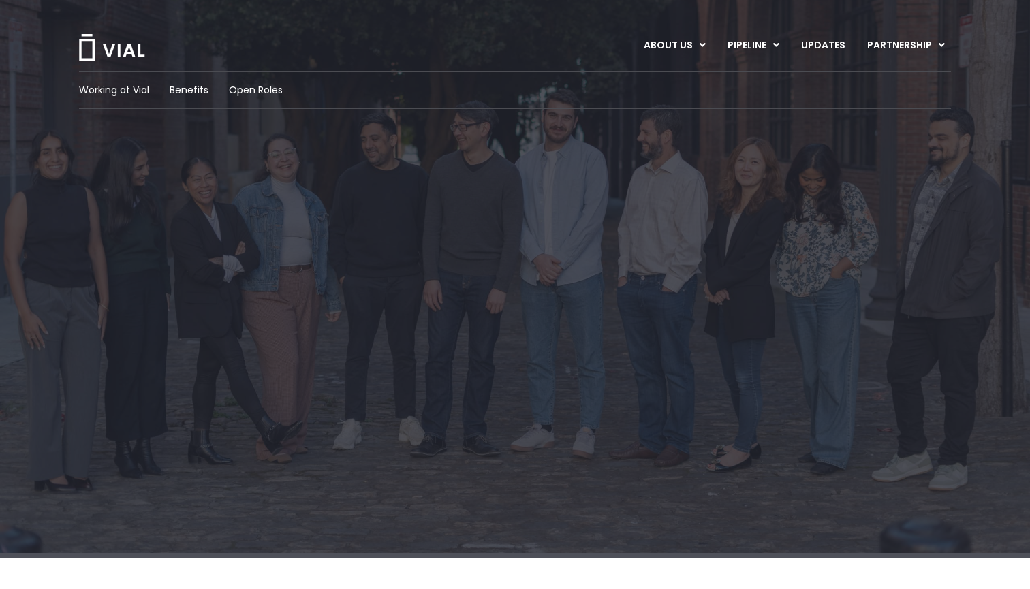 The image size is (1030, 589). Describe the element at coordinates (674, 46) in the screenshot. I see `a: ABOUT USMenu Toggle` at that location.